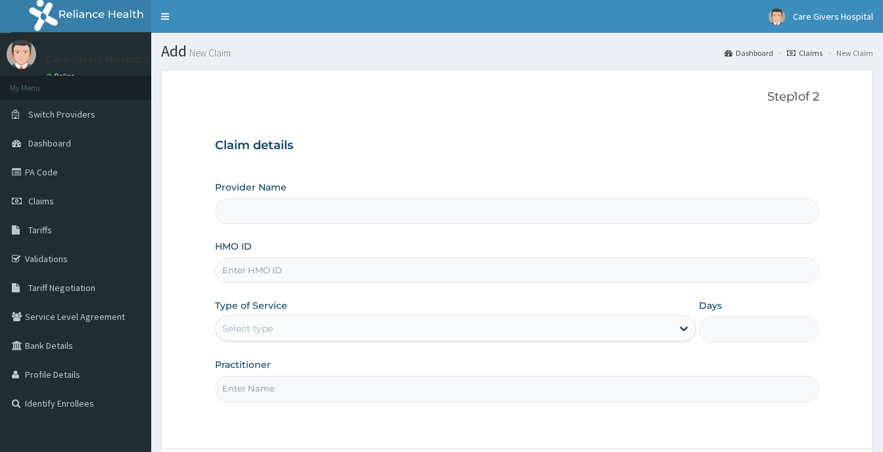 This screenshot has height=452, width=883. Describe the element at coordinates (247, 329) in the screenshot. I see `div: Select type` at that location.